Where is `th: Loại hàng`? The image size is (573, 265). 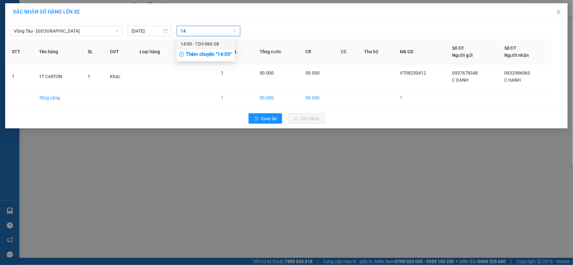
th: Loại hàng is located at coordinates (156, 52).